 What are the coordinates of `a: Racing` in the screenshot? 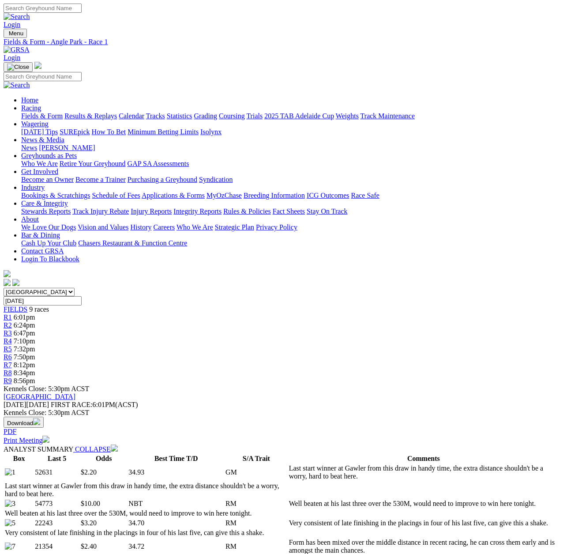 It's located at (31, 108).